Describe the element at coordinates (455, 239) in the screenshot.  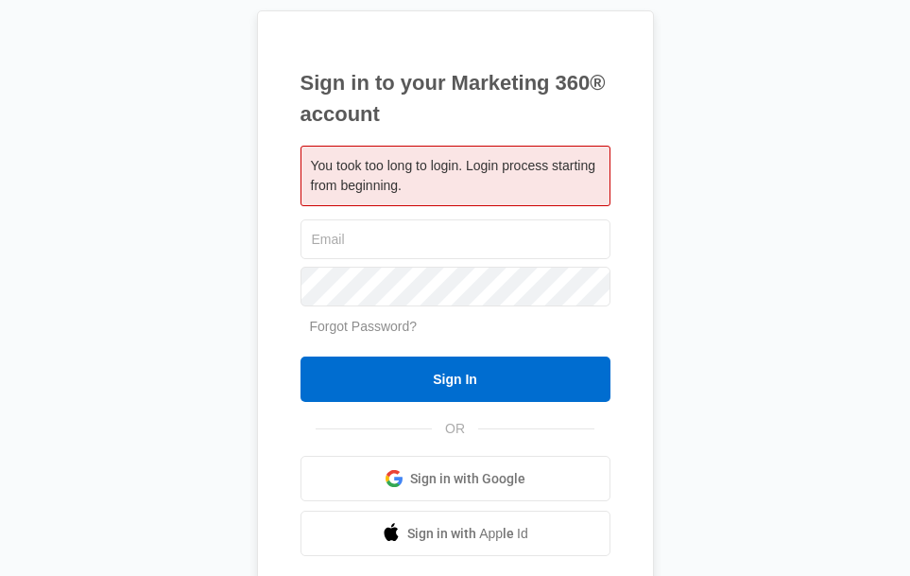
I see `input: Email` at that location.